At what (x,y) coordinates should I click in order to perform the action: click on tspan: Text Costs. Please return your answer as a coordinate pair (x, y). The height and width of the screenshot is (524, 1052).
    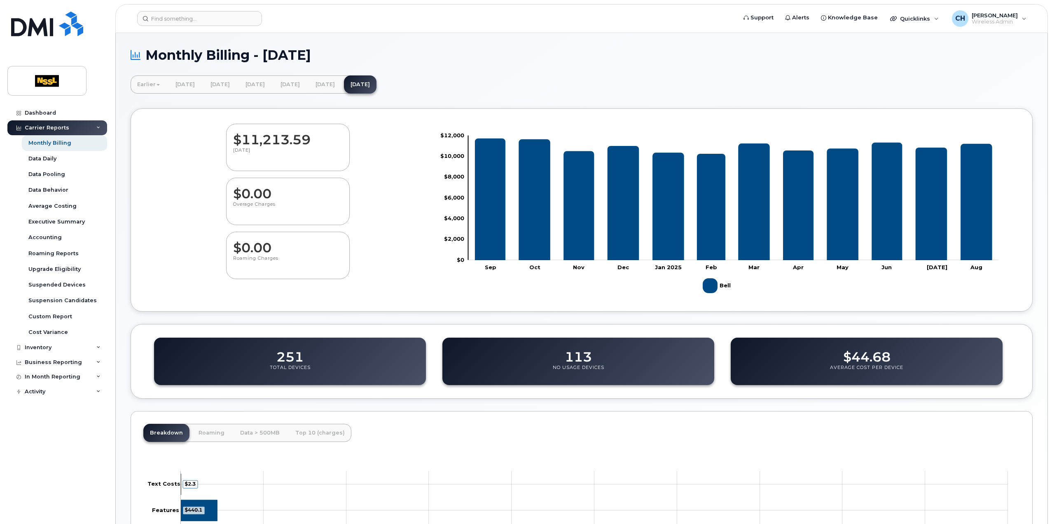
    Looking at the image, I should click on (164, 483).